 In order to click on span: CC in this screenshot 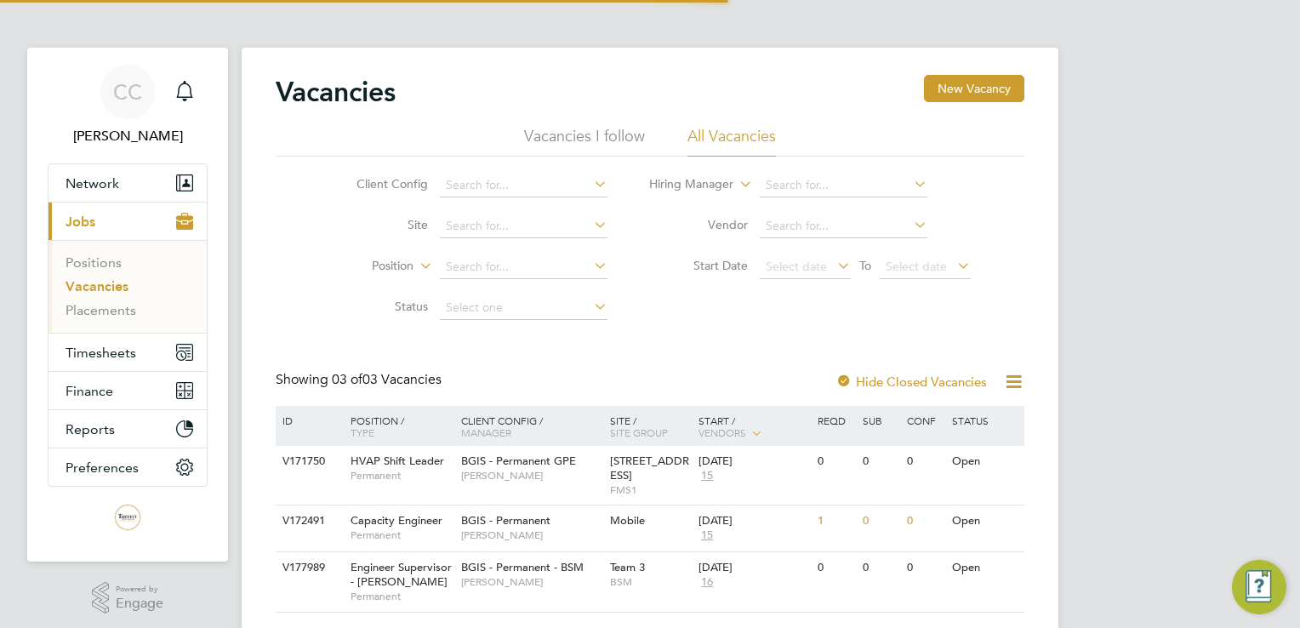, I will do `click(128, 92)`.